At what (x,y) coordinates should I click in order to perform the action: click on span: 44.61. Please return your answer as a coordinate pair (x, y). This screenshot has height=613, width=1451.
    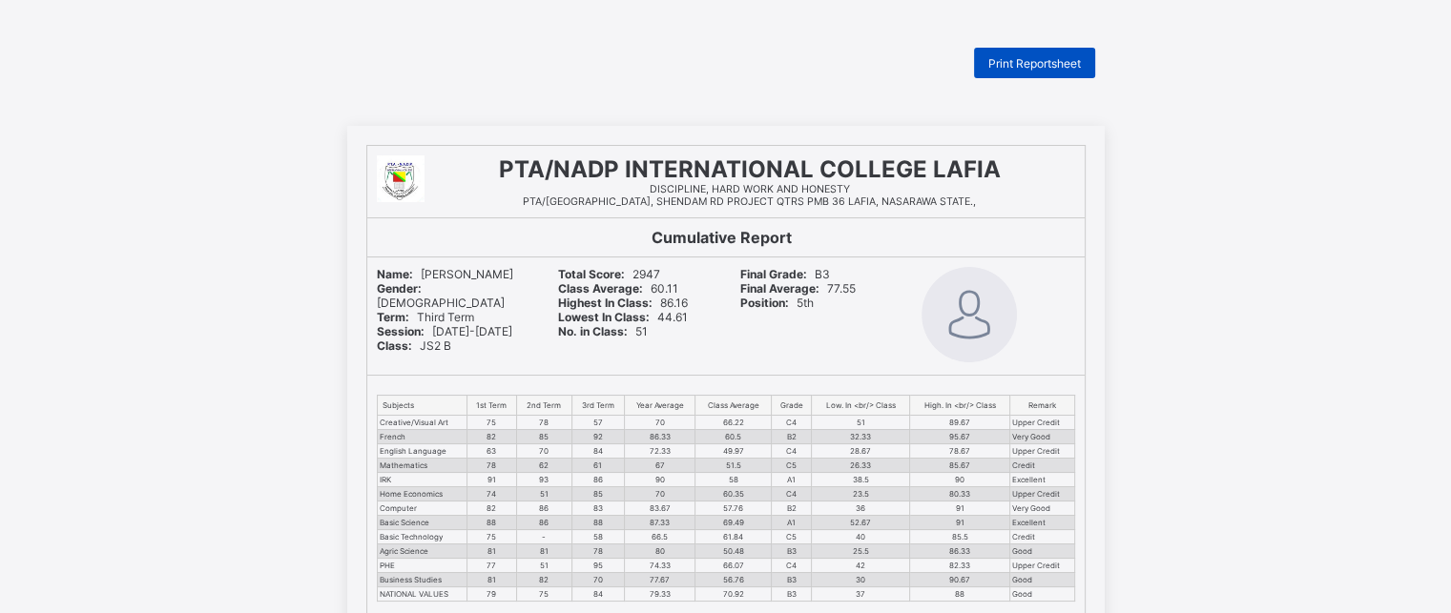
    Looking at the image, I should click on (623, 317).